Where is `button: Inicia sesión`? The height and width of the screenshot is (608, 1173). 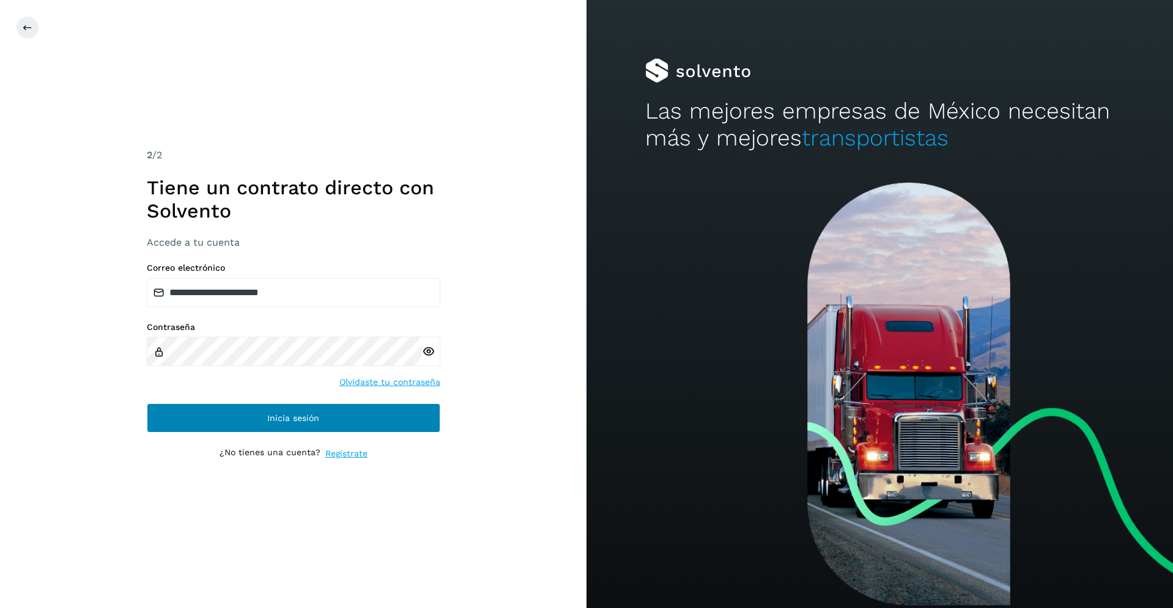 button: Inicia sesión is located at coordinates (293, 418).